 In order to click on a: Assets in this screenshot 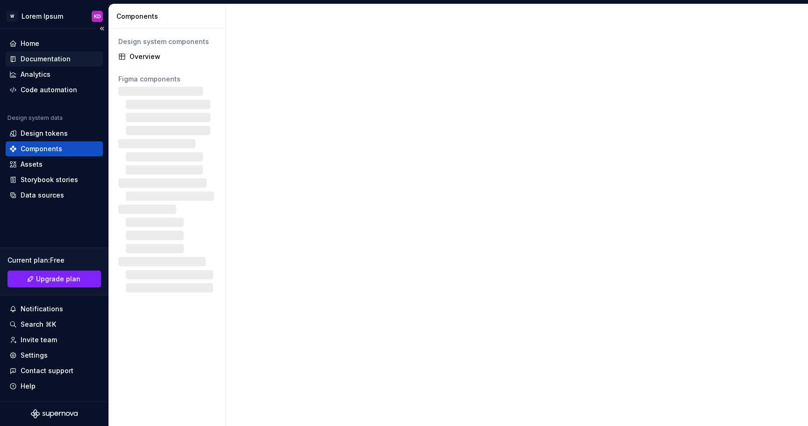, I will do `click(54, 164)`.